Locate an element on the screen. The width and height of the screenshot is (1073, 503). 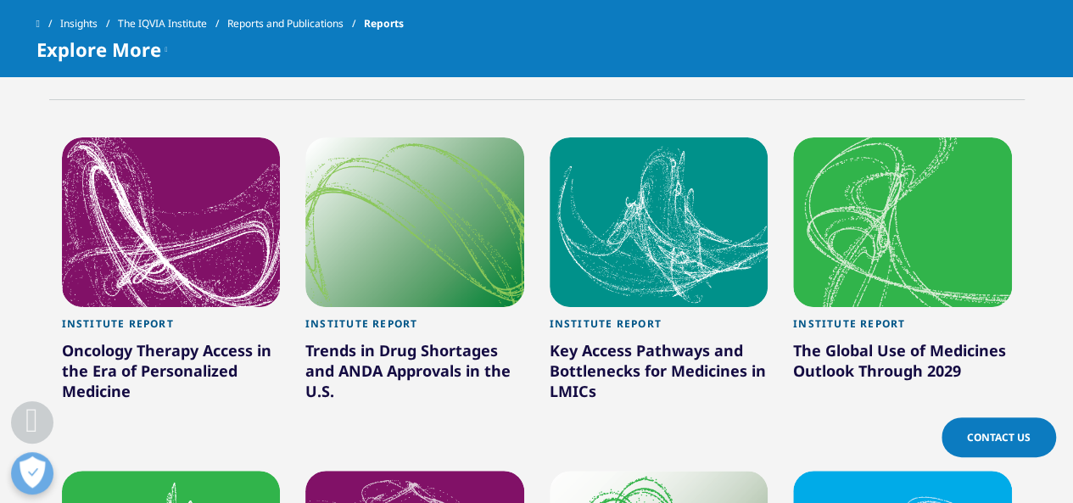
a: Reports and Publications is located at coordinates (295, 24).